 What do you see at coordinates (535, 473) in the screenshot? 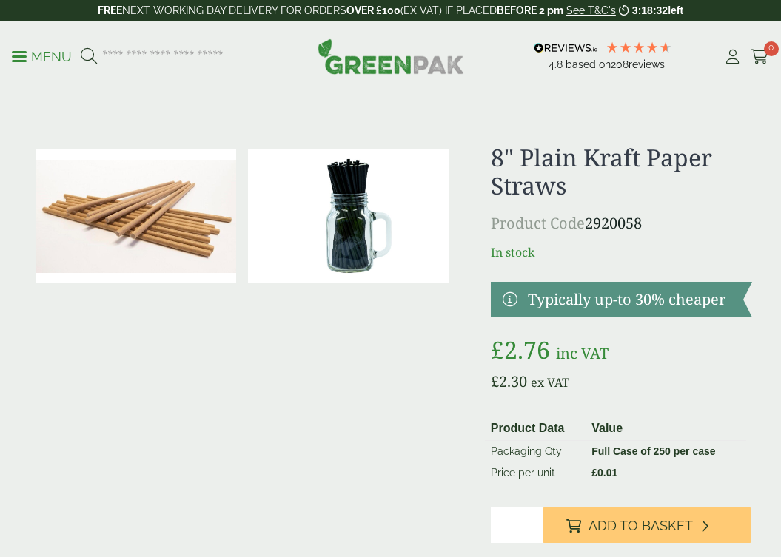
I see `td: Price per unit` at bounding box center [535, 473].